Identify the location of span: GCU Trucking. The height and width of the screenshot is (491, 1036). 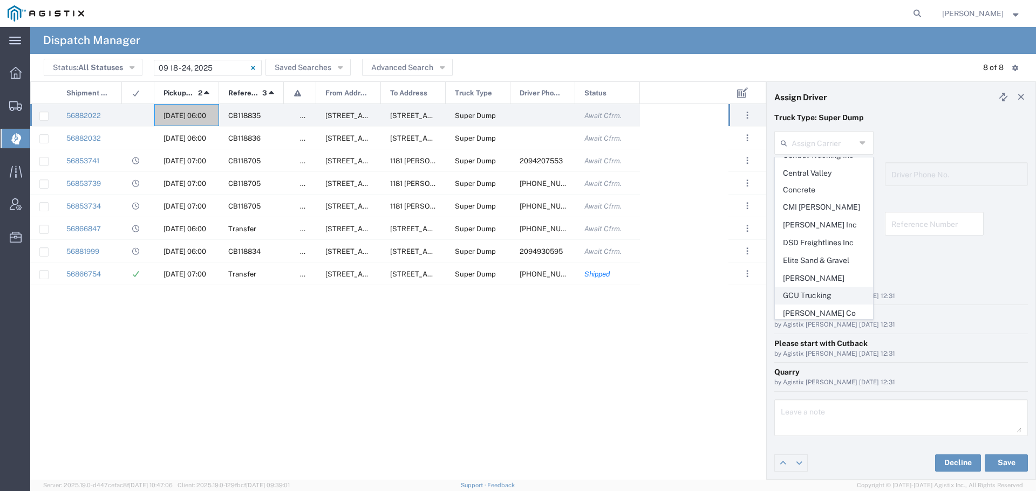
(824, 296).